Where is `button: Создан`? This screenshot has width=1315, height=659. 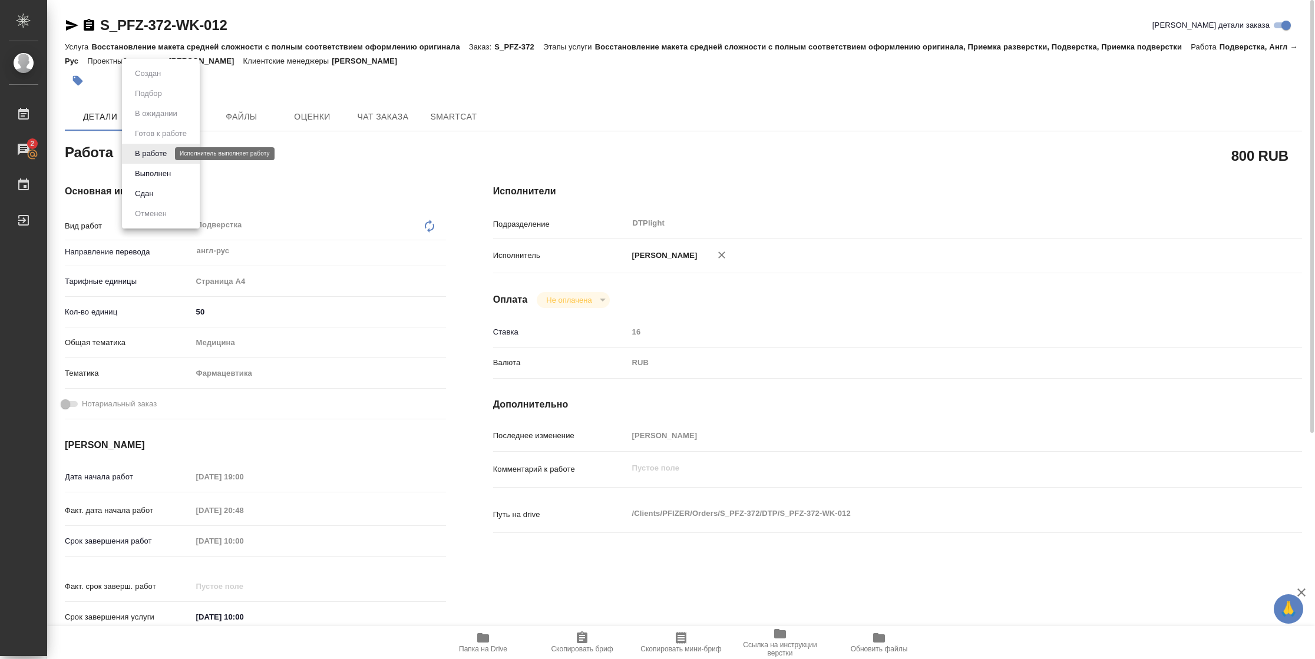
button: Создан is located at coordinates (148, 74).